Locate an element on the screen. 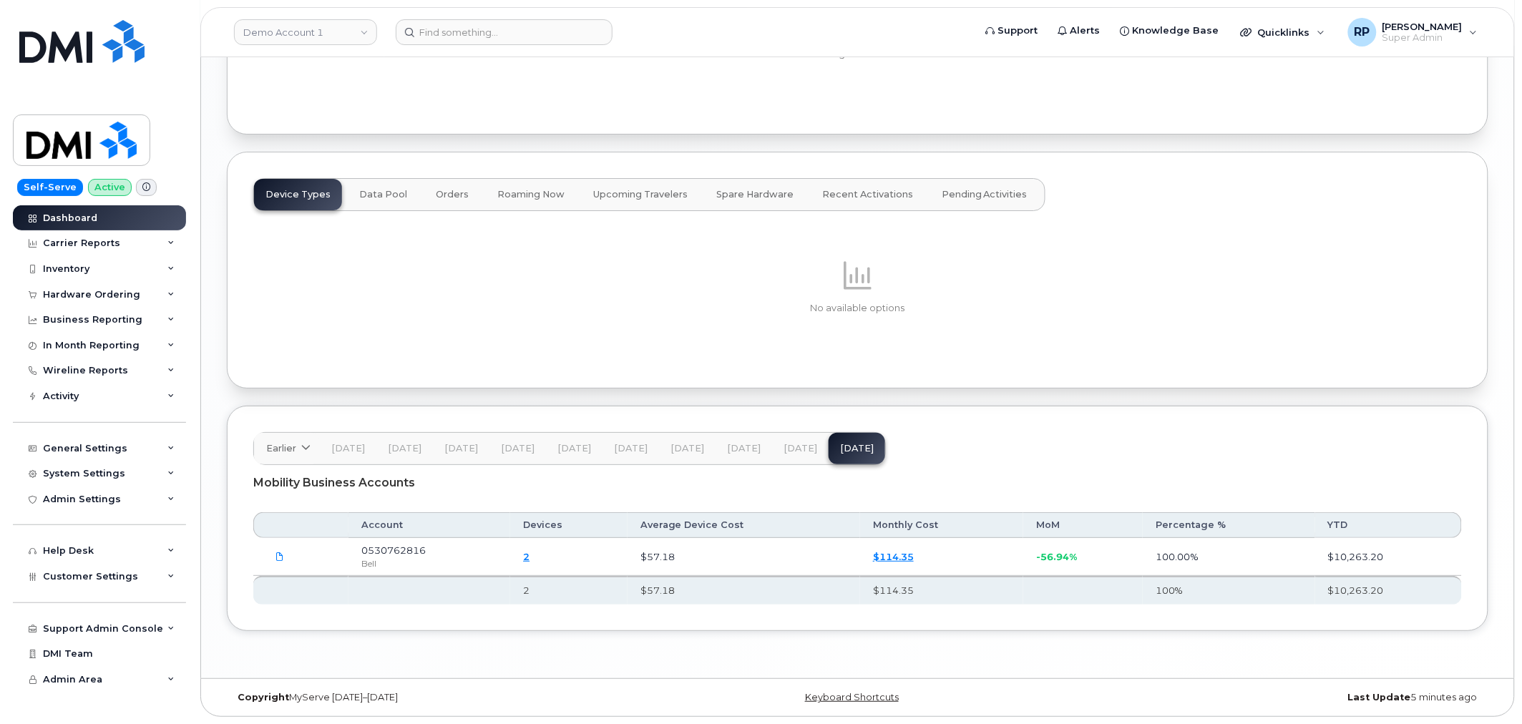 The width and height of the screenshot is (1522, 724). a: images/PDF_530762816_070_0000000000.pdf is located at coordinates (280, 557).